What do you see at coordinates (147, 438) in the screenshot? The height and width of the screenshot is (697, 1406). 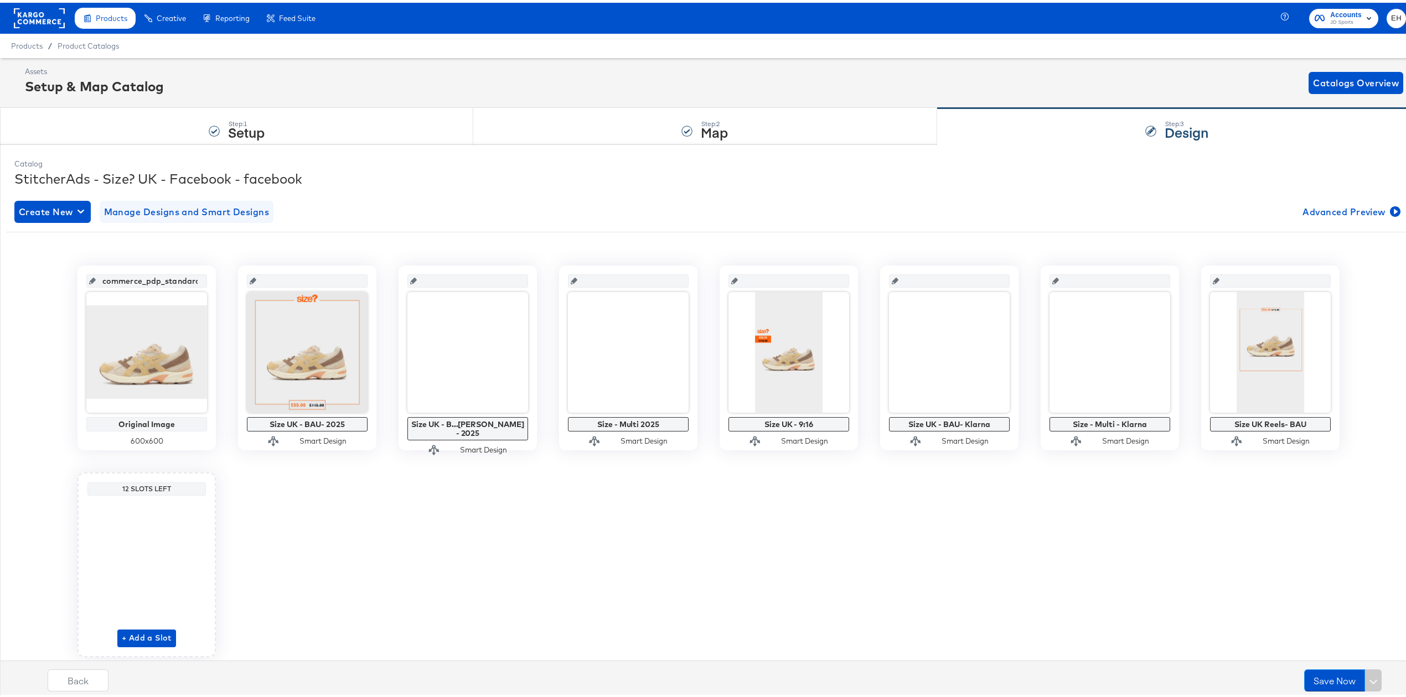 I see `div: 600 x 600` at bounding box center [147, 438].